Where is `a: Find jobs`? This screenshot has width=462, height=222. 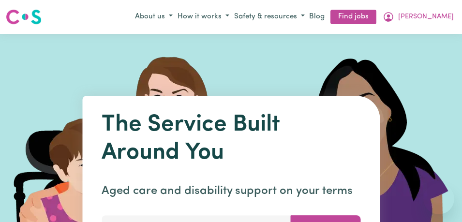
a: Find jobs is located at coordinates (353, 17).